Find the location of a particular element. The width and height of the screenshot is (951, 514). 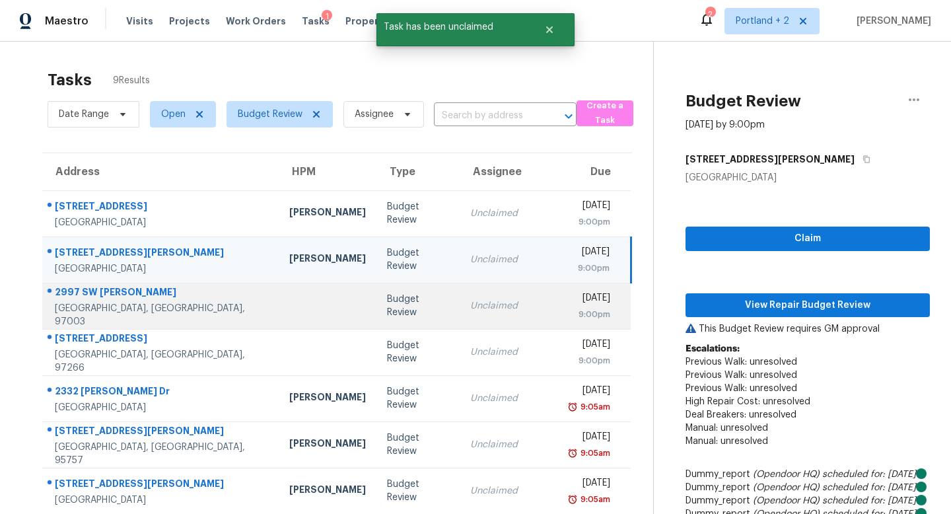

button: Close is located at coordinates (550, 30).